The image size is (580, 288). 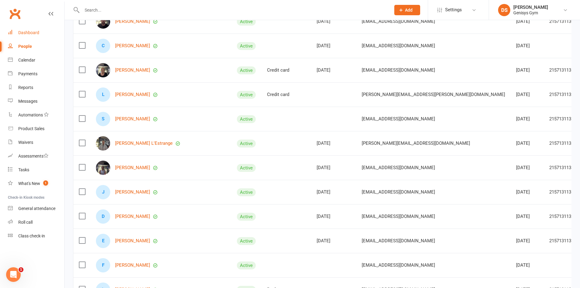 What do you see at coordinates (37, 208) in the screenshot?
I see `div: General attendance` at bounding box center [37, 208].